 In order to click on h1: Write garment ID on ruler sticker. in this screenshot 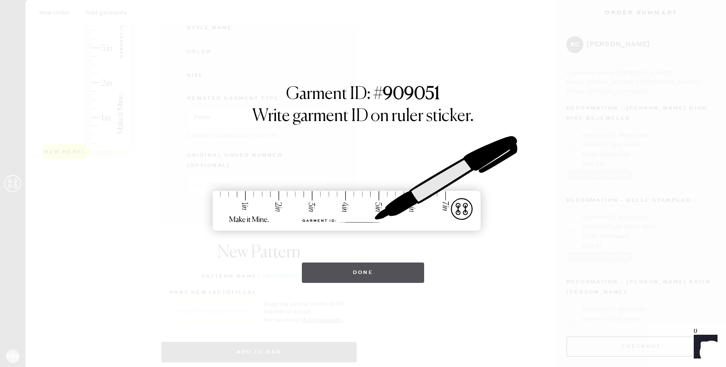, I will do `click(363, 116)`.